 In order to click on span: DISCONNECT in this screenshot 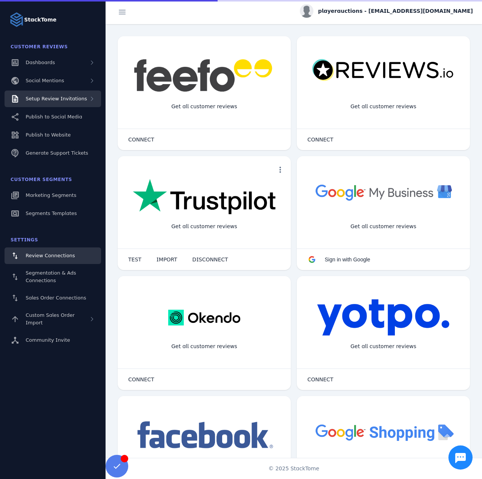, I will do `click(210, 260)`.